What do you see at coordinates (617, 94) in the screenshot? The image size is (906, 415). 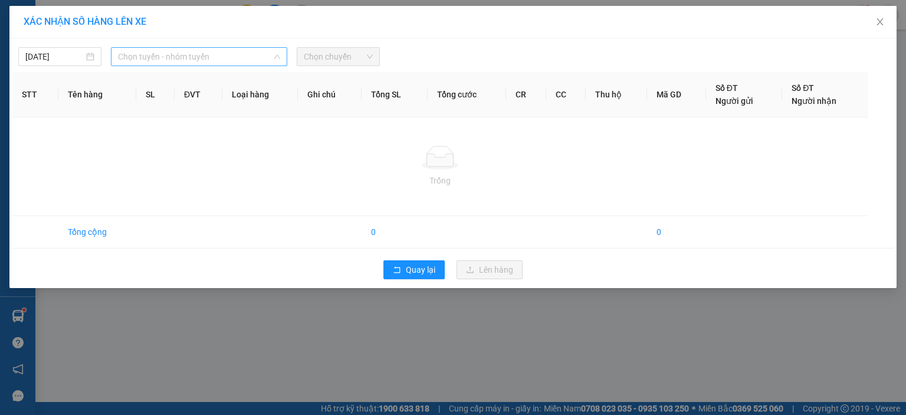 I see `th: Thu hộ` at bounding box center [617, 94].